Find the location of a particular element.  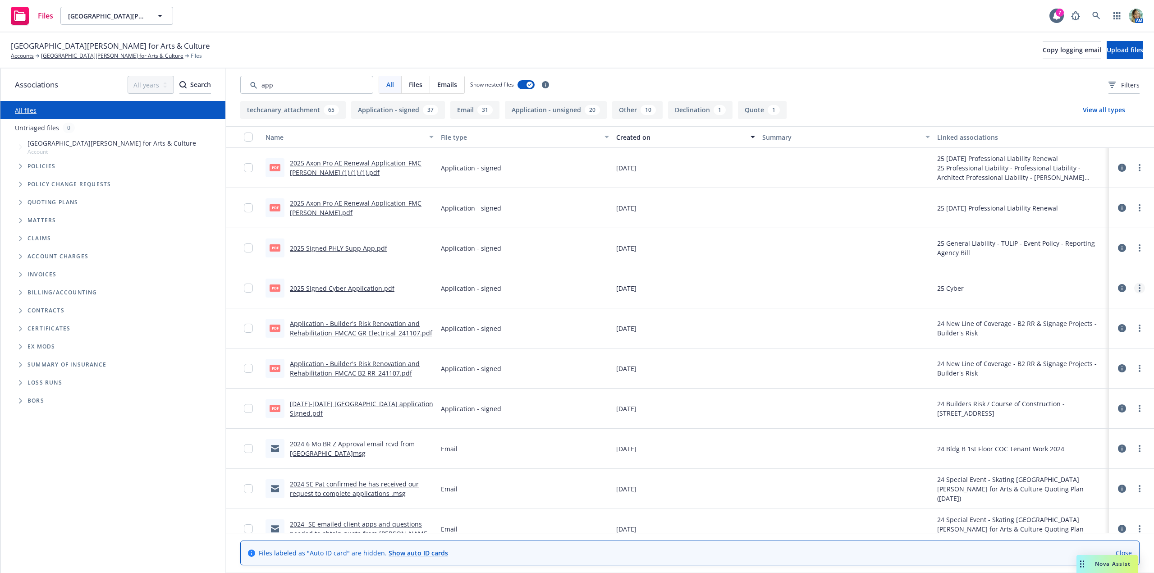

button: Copy logging email is located at coordinates (1072, 50).